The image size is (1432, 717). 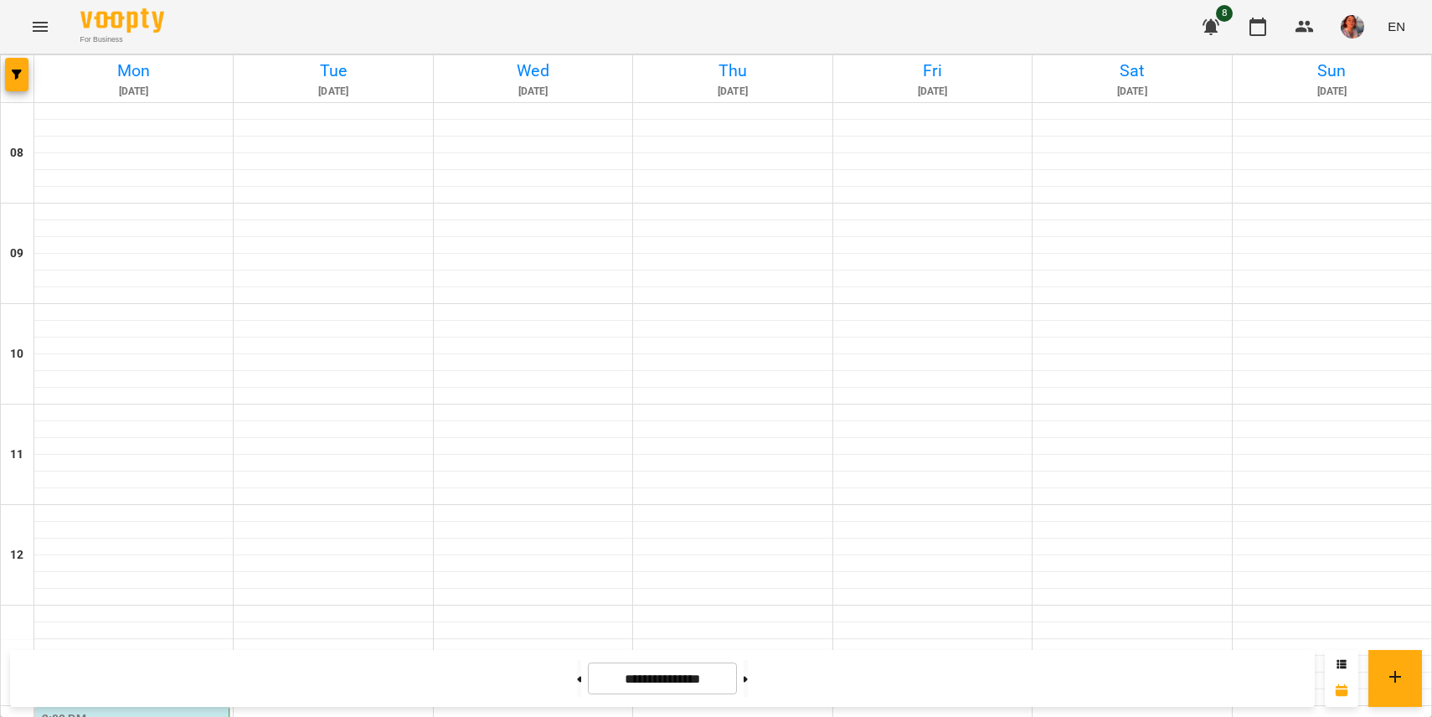 What do you see at coordinates (17, 254) in the screenshot?
I see `h6: 09` at bounding box center [17, 254].